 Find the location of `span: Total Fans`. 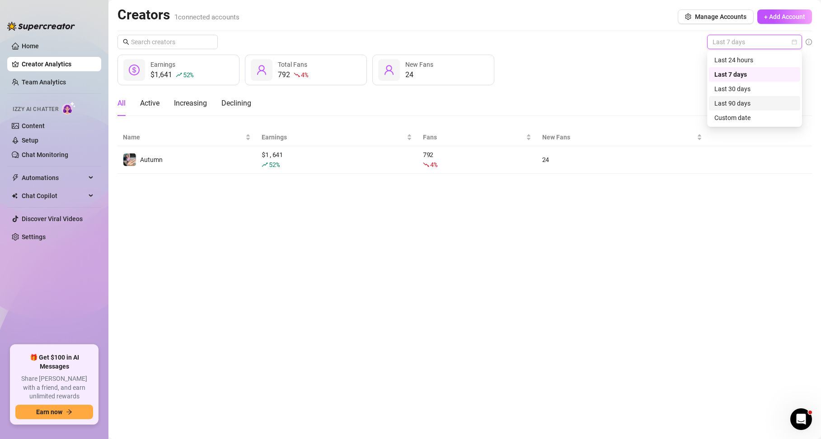

span: Total Fans is located at coordinates (292, 65).